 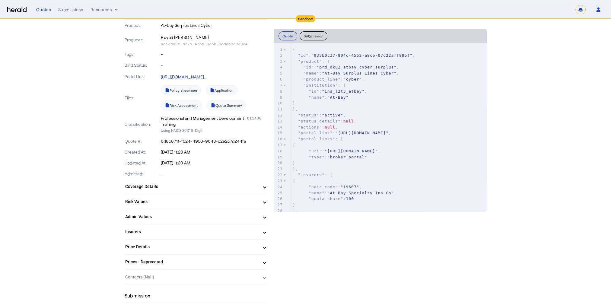 What do you see at coordinates (279, 133) in the screenshot?
I see `div: 15` at bounding box center [279, 133].